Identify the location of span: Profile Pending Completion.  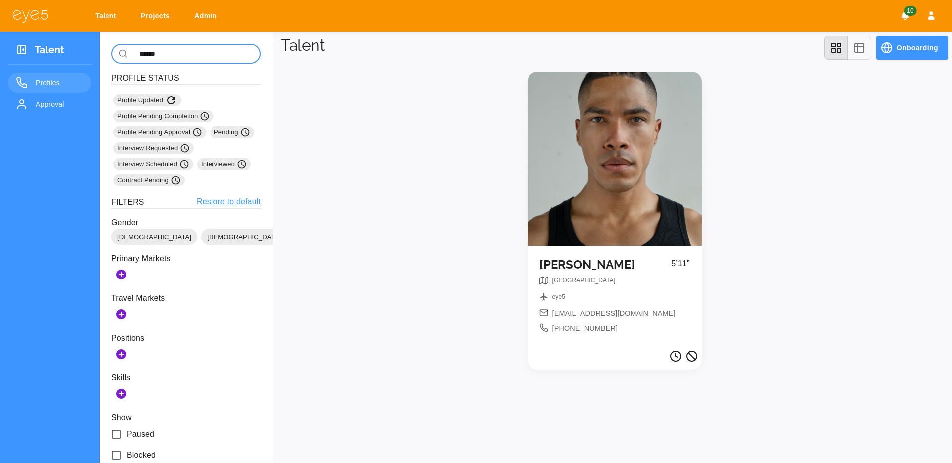
(163, 116).